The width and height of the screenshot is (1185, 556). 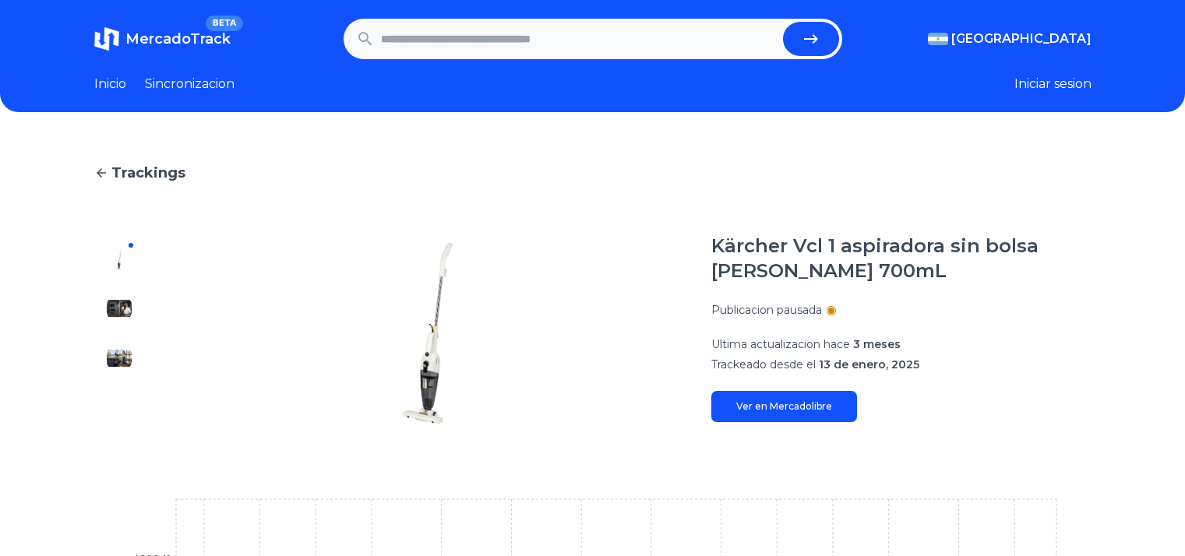 I want to click on a: MercadoTrackBETA, so click(x=162, y=39).